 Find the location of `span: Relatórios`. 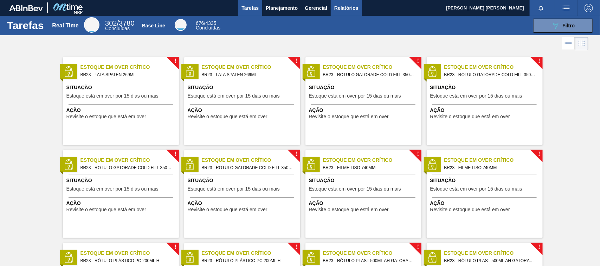

span: Relatórios is located at coordinates (346, 8).